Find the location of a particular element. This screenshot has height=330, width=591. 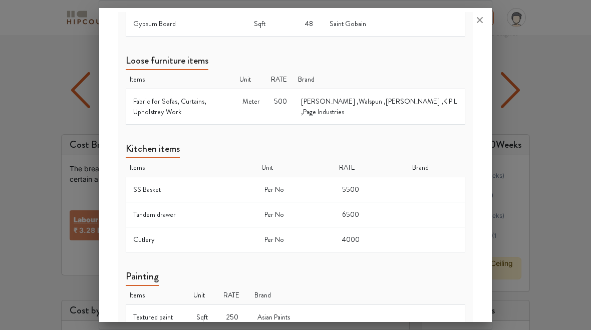

td: SS Basket is located at coordinates (191, 190).